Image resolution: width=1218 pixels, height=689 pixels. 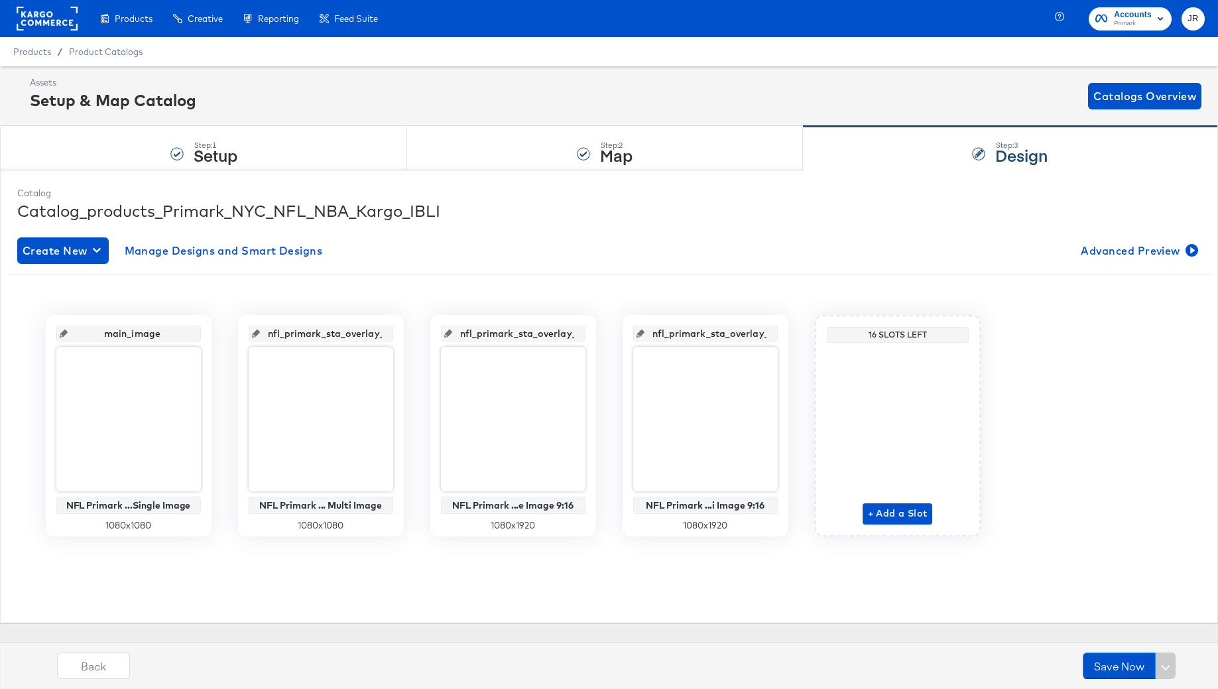 I want to click on span: Creative, so click(x=205, y=19).